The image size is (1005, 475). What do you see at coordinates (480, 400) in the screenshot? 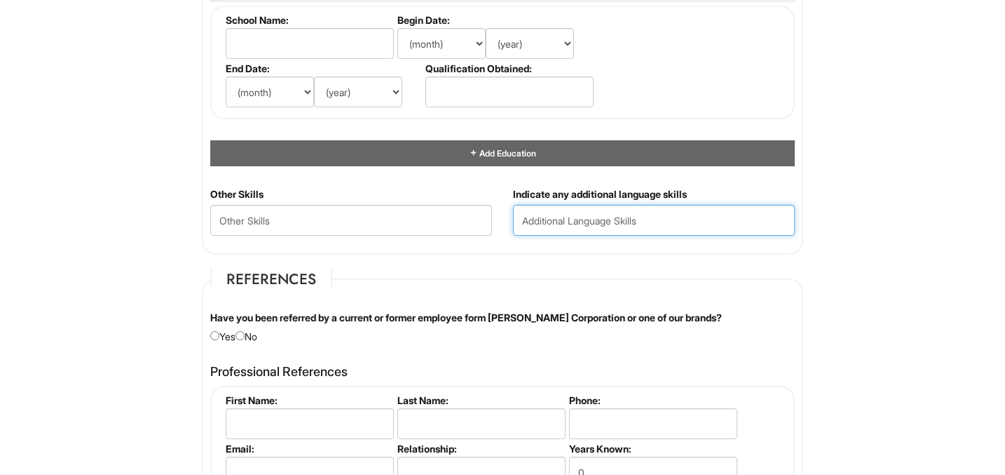
I see `label: Last Name:` at bounding box center [480, 400].